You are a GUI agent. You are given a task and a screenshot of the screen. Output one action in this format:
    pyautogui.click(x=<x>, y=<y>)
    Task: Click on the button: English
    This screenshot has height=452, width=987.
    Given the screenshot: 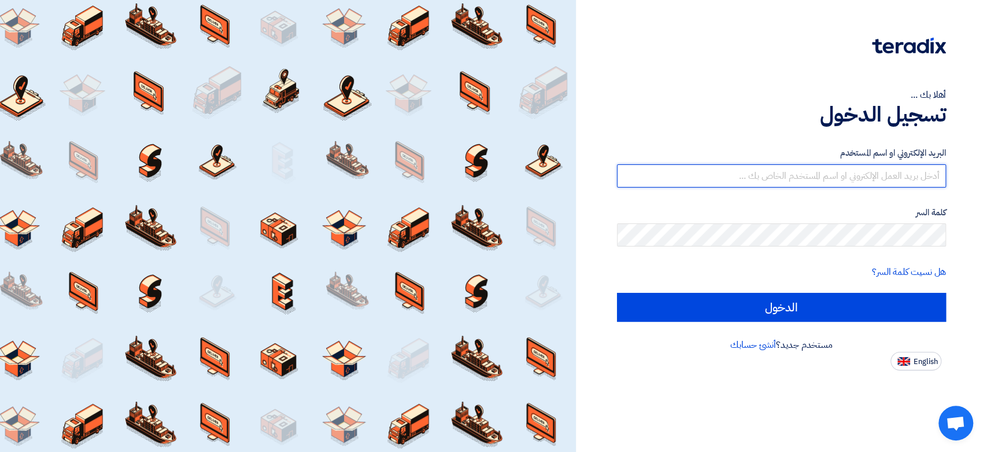 What is the action you would take?
    pyautogui.click(x=916, y=361)
    